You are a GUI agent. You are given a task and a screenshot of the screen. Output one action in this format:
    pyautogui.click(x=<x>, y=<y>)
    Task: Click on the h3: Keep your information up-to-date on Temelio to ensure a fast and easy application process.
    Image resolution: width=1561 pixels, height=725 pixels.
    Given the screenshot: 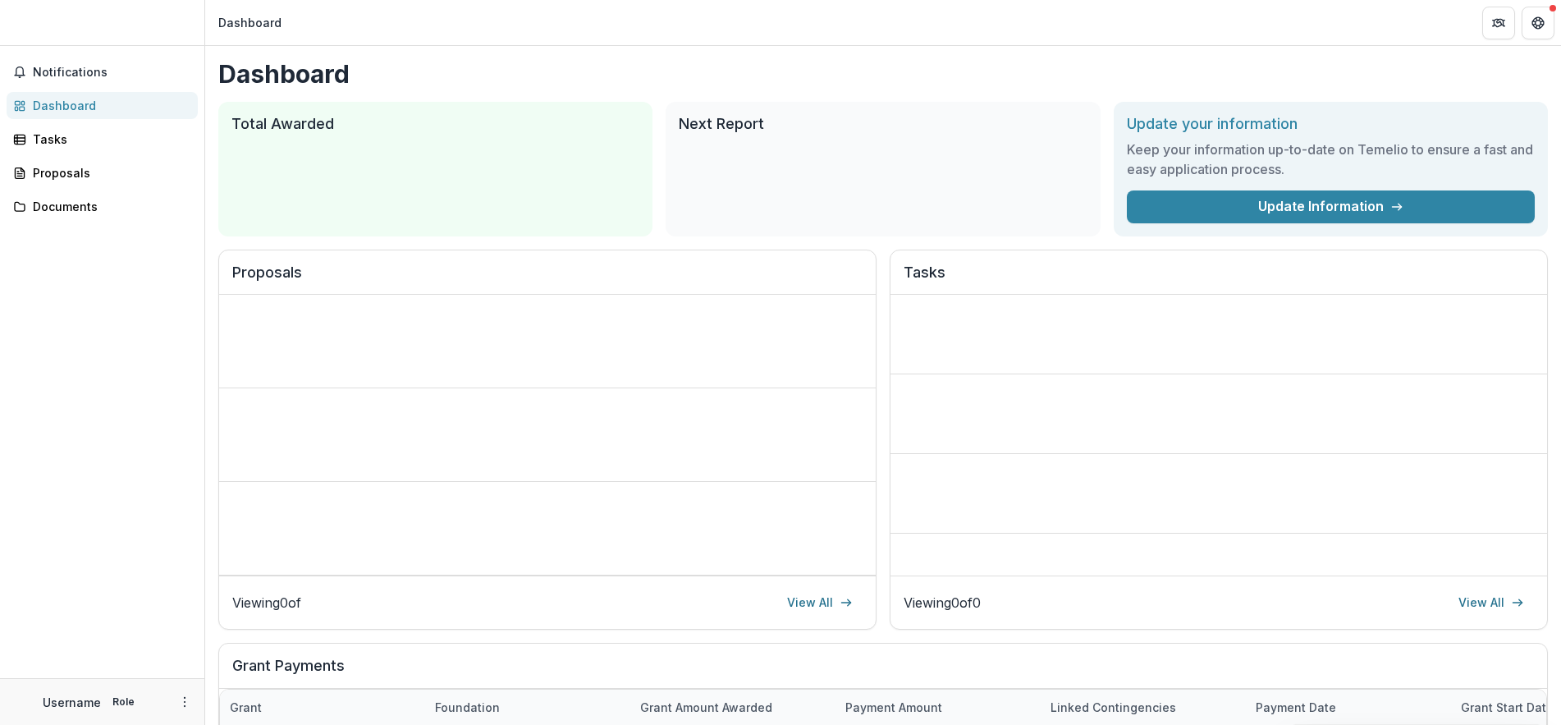 What is the action you would take?
    pyautogui.click(x=1330, y=159)
    